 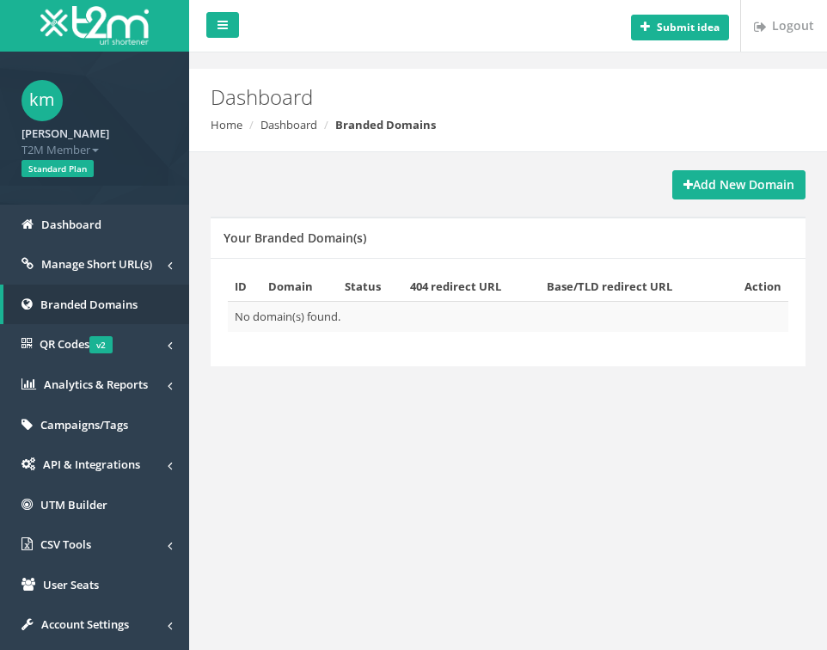 I want to click on a: Add New Domain, so click(x=738, y=185).